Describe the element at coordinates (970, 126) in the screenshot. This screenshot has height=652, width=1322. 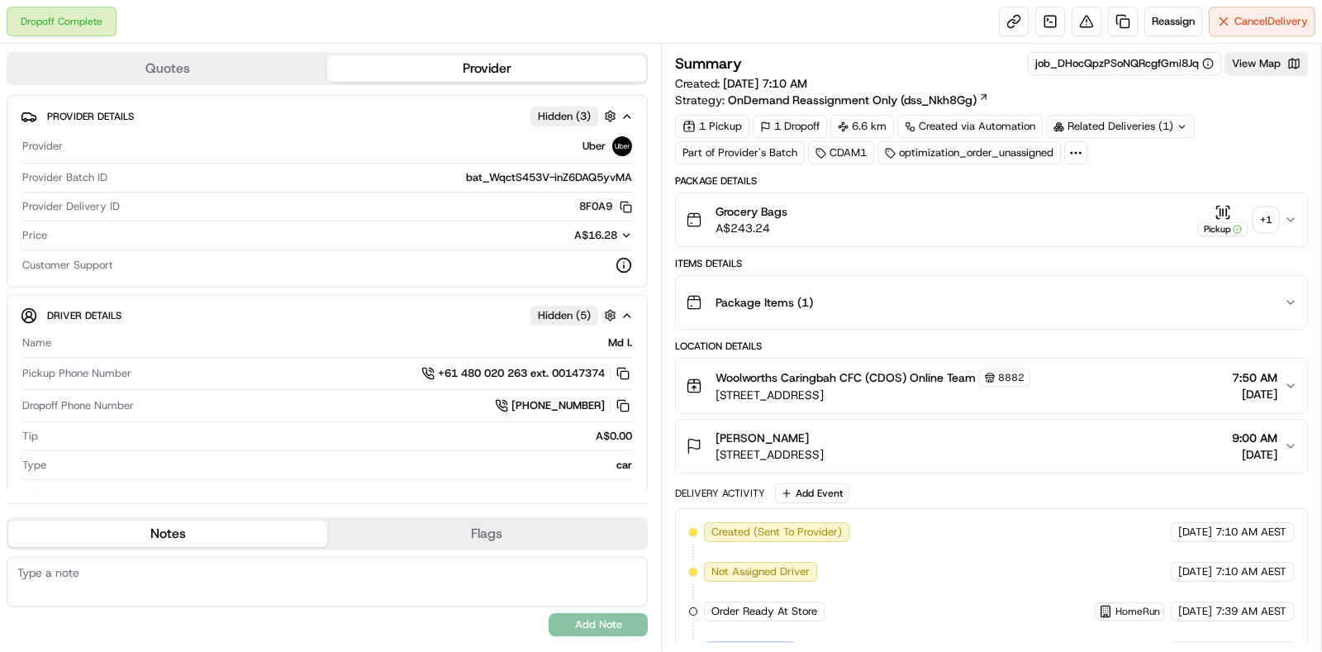
I see `div: Created via Automation` at that location.